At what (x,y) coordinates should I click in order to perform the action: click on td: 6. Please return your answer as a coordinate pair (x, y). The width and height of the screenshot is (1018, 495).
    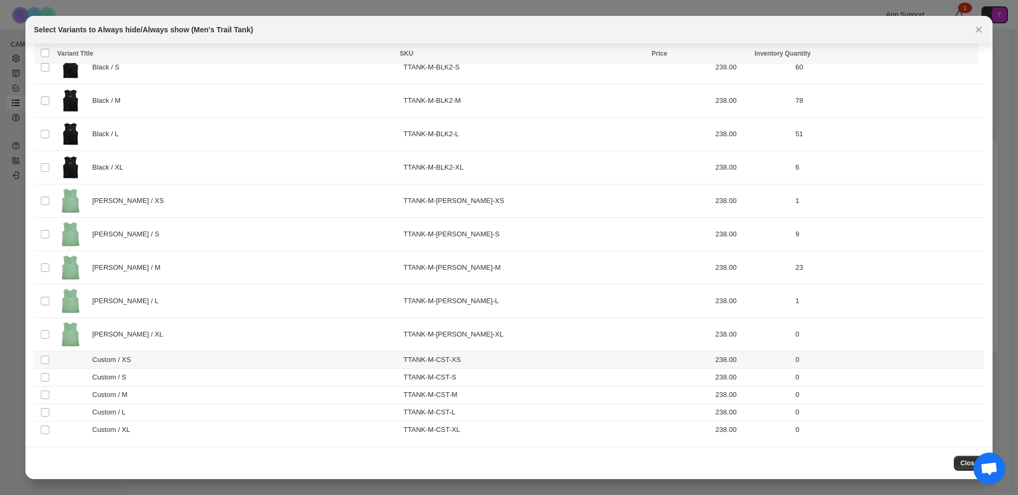
    Looking at the image, I should click on (888, 168).